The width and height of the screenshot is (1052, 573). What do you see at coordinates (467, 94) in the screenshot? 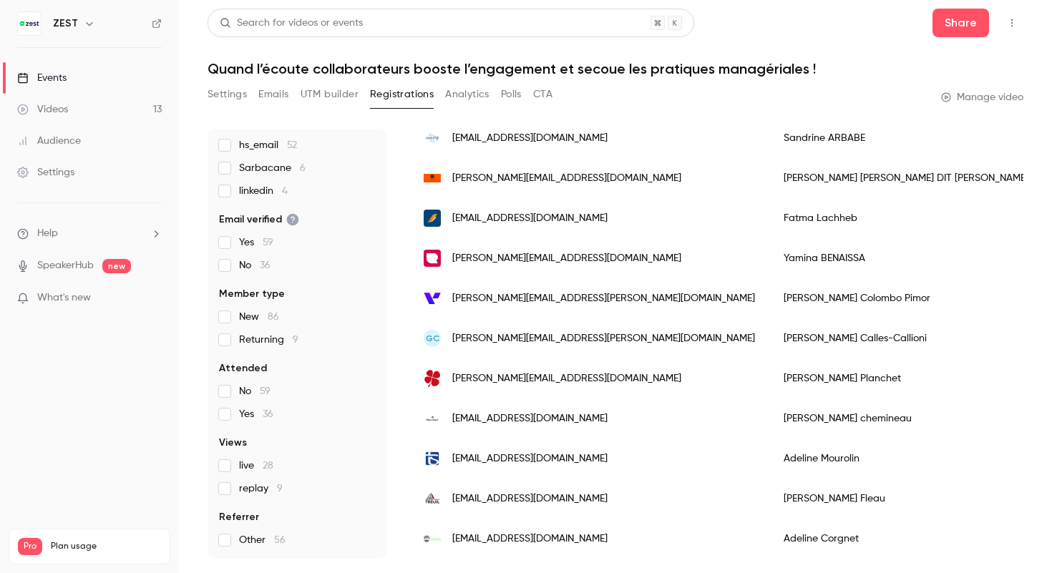
I see `button: Analytics` at bounding box center [467, 94].